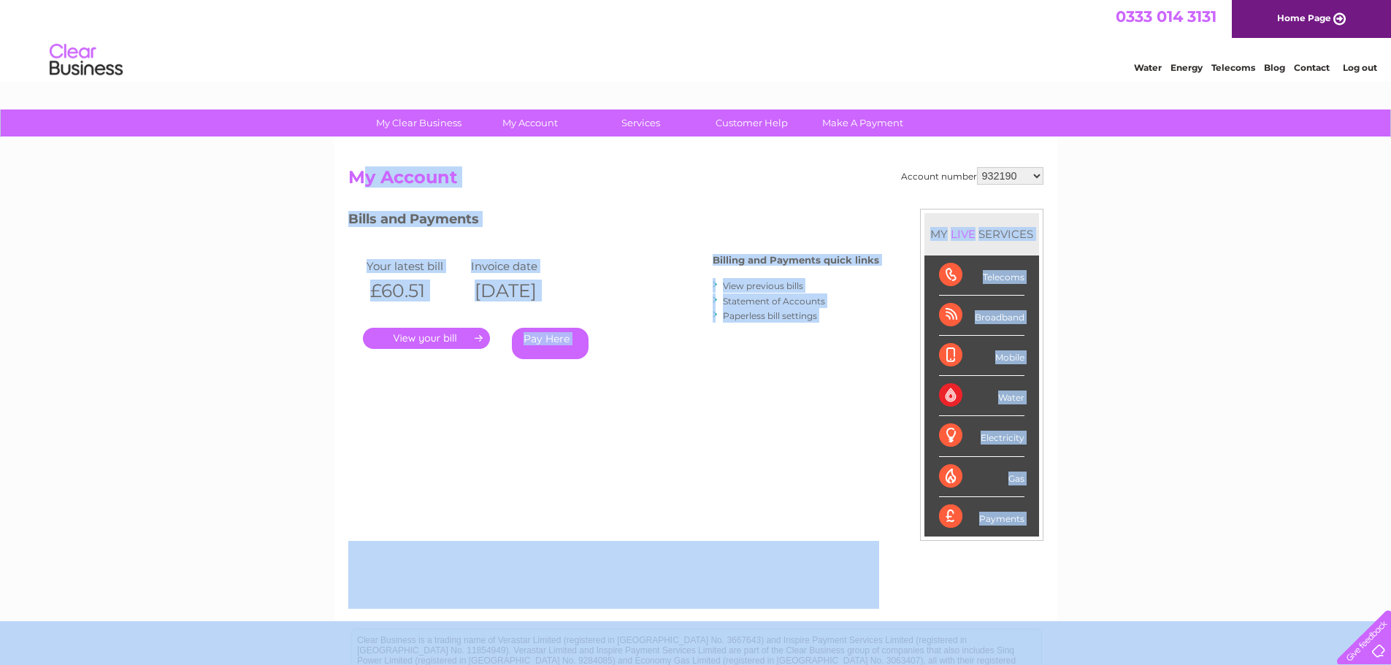 The height and width of the screenshot is (665, 1391). Describe the element at coordinates (1166, 16) in the screenshot. I see `span: 0333 014 3131` at that location.